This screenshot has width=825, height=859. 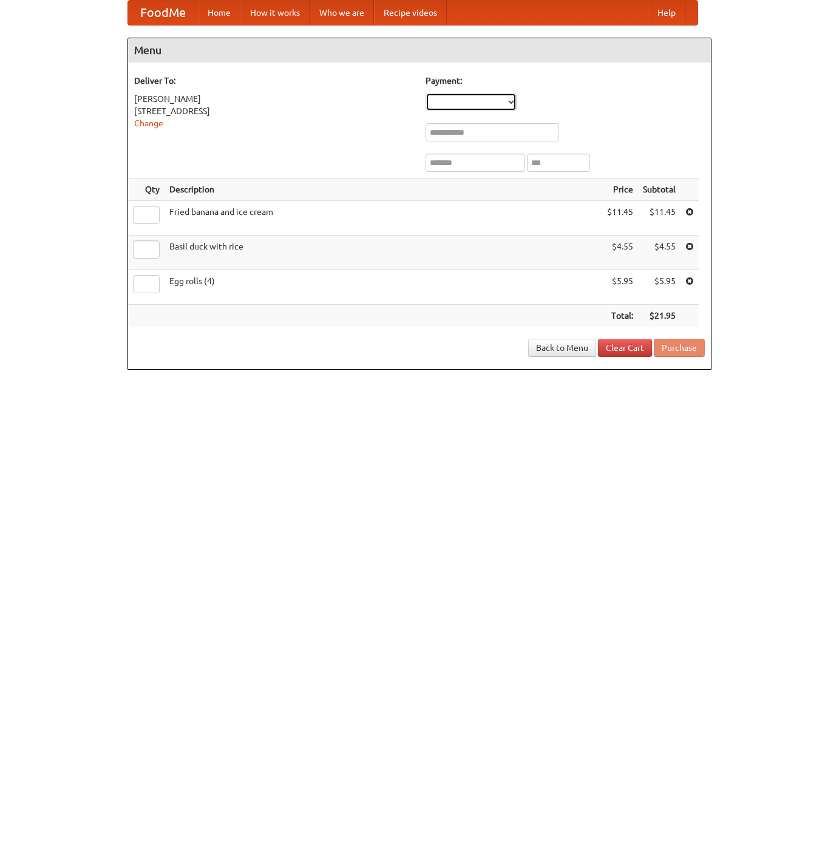 What do you see at coordinates (620, 316) in the screenshot?
I see `th: Total:` at bounding box center [620, 316].